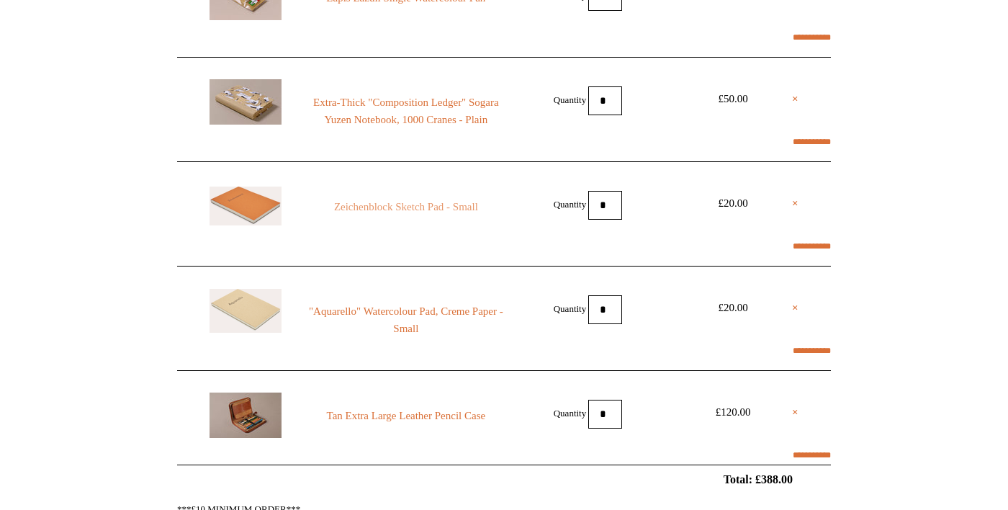 Image resolution: width=1008 pixels, height=510 pixels. Describe the element at coordinates (406, 207) in the screenshot. I see `a: Zeichenblock Sketch Pad - Small` at that location.